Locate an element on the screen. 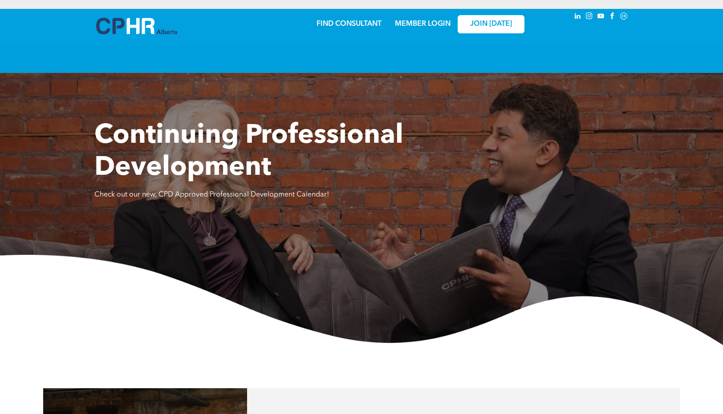 The height and width of the screenshot is (414, 723). img: A blue and white logo for cp alberta is located at coordinates (137, 26).